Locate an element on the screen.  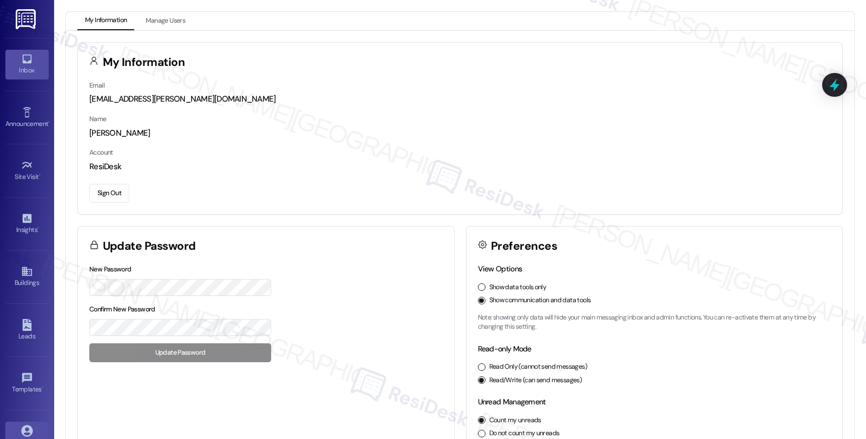
a: Buildings is located at coordinates (27, 277).